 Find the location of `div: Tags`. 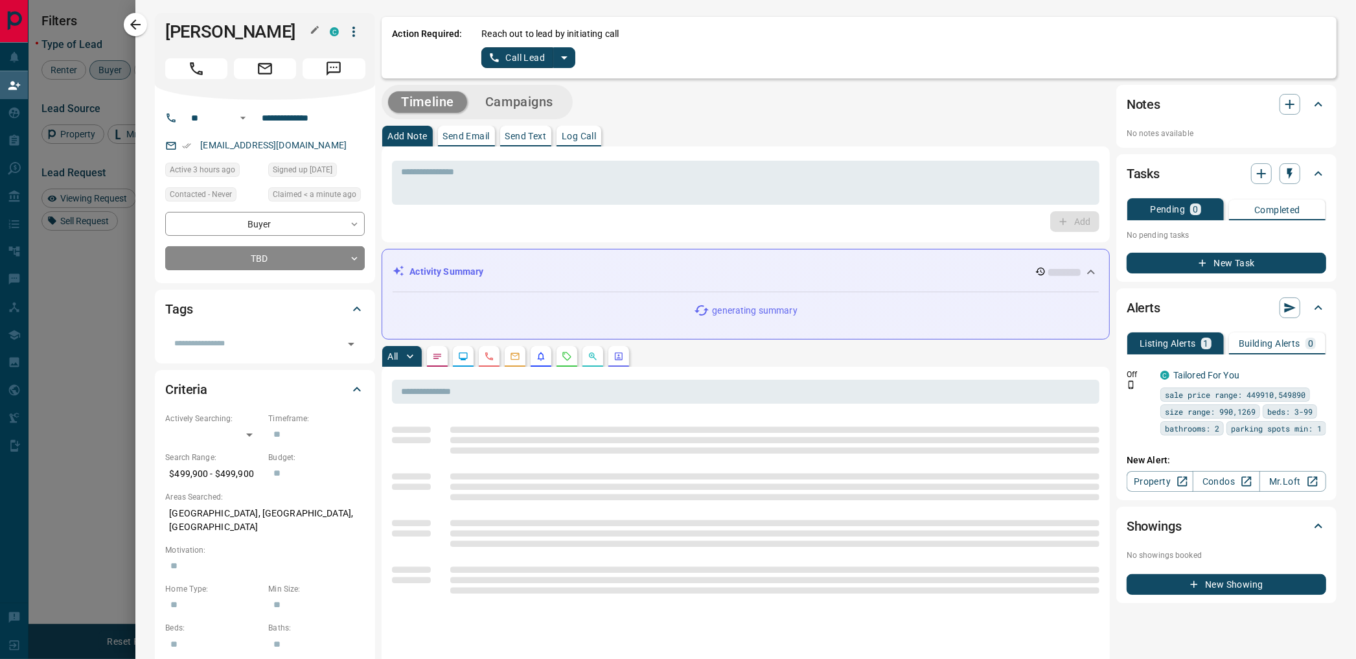

div: Tags is located at coordinates (265, 309).